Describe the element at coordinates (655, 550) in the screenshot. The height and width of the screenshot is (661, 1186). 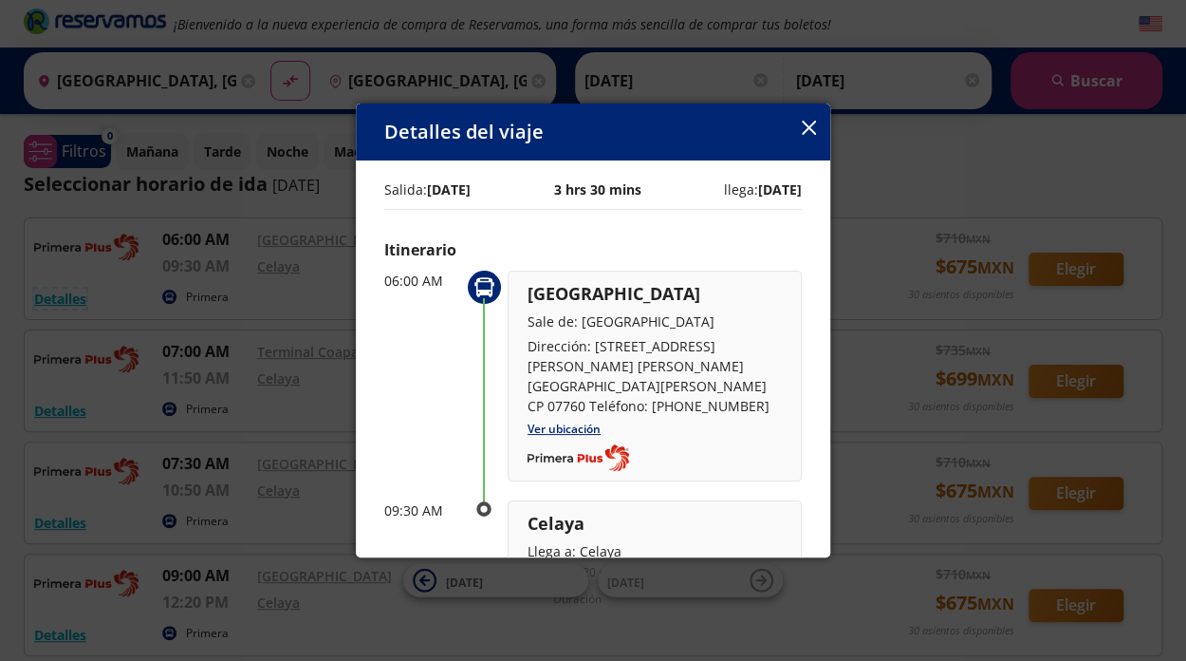
I see `p: Llega a: Celaya` at that location.